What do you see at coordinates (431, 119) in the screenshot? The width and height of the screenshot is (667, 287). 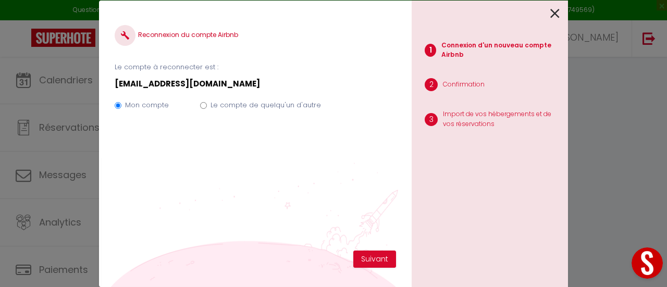 I see `span: 3` at bounding box center [431, 119].